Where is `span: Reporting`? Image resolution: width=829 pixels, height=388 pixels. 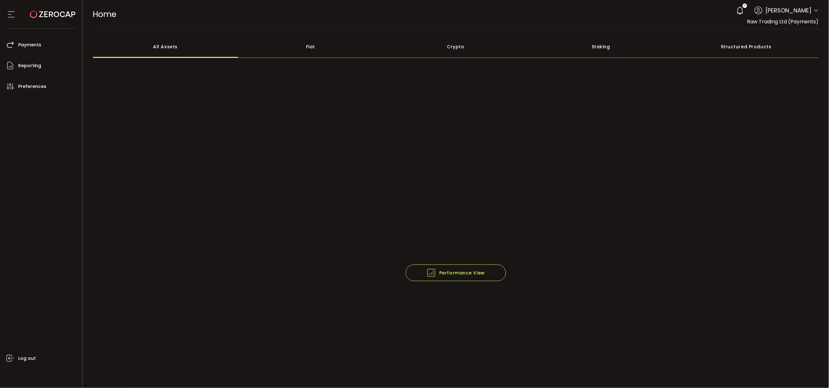
span: Reporting is located at coordinates (30, 66).